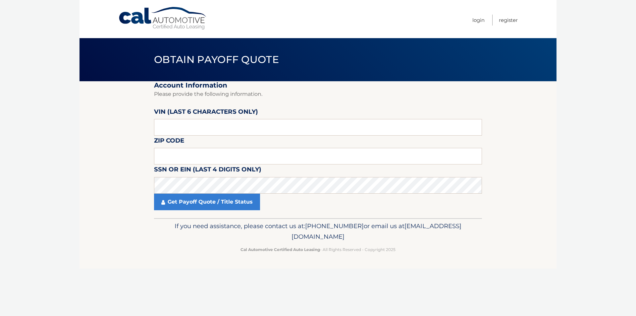 The height and width of the screenshot is (316, 636). What do you see at coordinates (478, 20) in the screenshot?
I see `a: Login` at bounding box center [478, 20].